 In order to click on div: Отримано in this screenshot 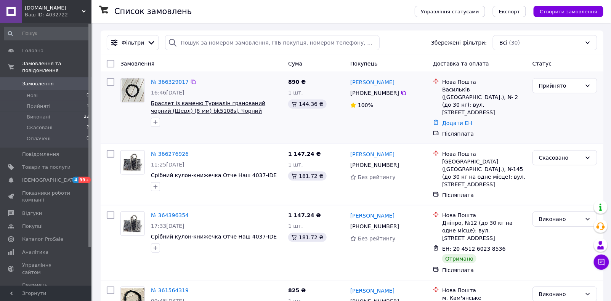, I will do `click(459, 259)`.